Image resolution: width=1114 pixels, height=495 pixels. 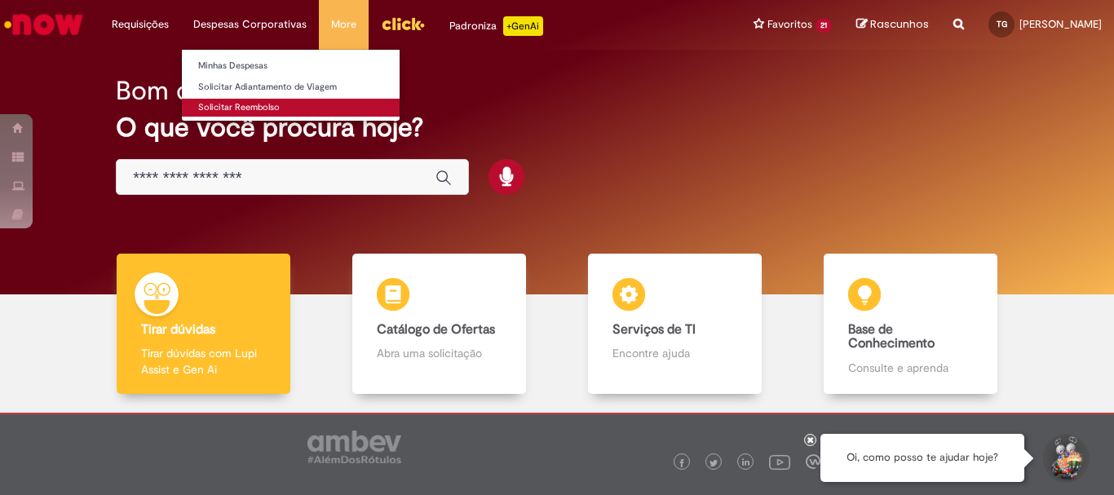 What do you see at coordinates (910, 368) in the screenshot?
I see `p: Consulte e aprenda` at bounding box center [910, 368].